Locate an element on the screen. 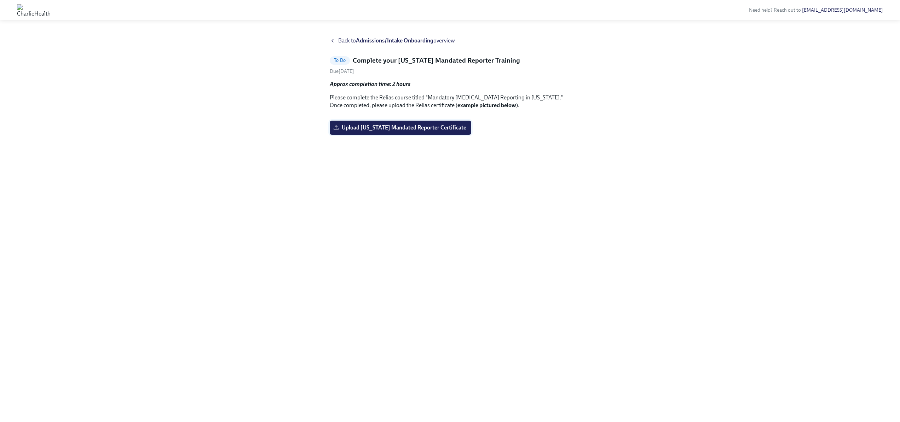 The height and width of the screenshot is (422, 900). strong: Approx completion time: 2 hours is located at coordinates (370, 84).